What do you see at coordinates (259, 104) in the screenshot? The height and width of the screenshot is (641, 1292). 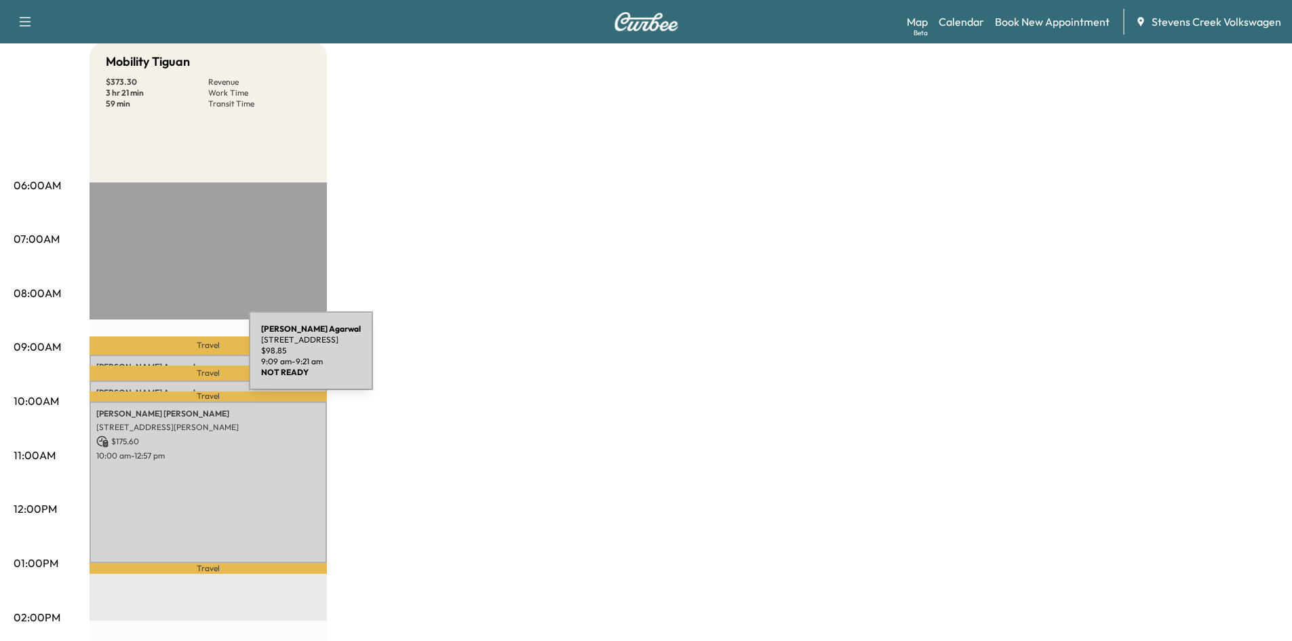 I see `p: Transit Time` at bounding box center [259, 104].